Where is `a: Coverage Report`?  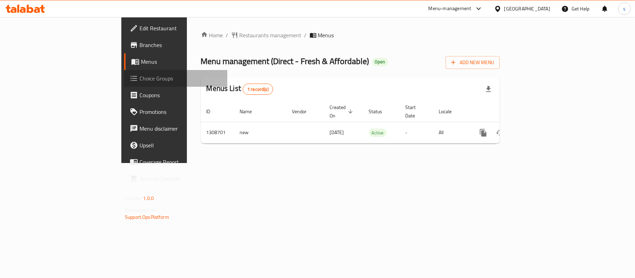 a: Coverage Report is located at coordinates (176, 162).